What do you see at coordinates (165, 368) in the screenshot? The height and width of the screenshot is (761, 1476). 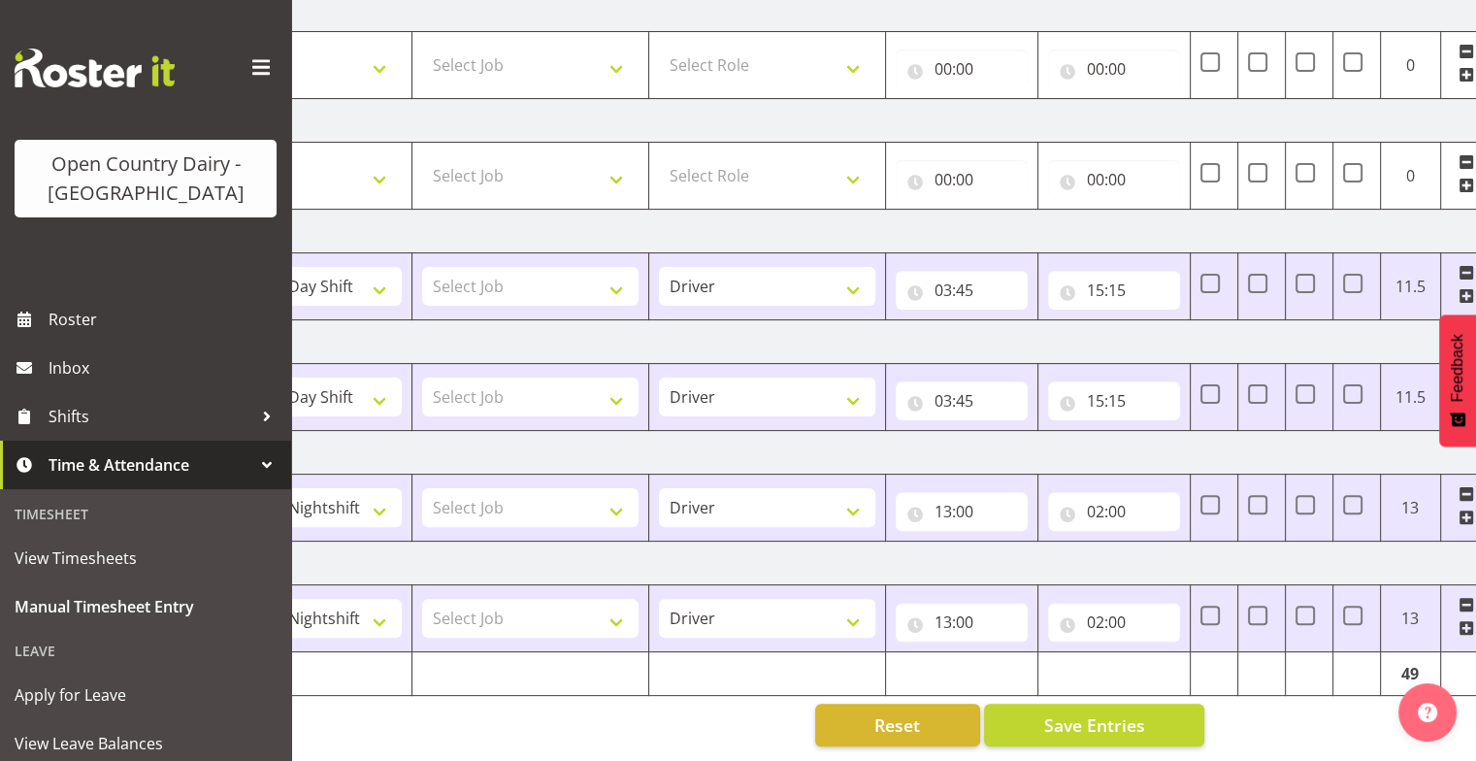 I see `span: Inbox` at bounding box center [165, 368].